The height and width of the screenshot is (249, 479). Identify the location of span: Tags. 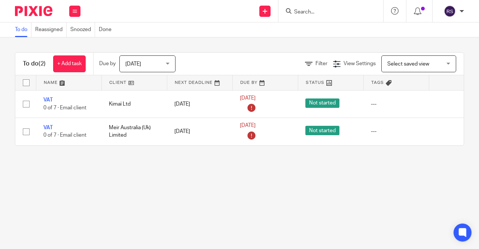
(378, 82).